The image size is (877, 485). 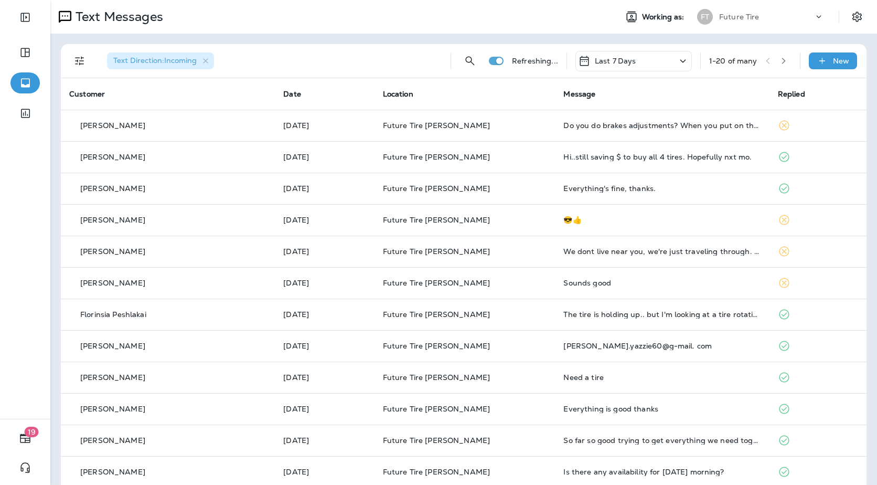 What do you see at coordinates (25, 438) in the screenshot?
I see `button: 19` at bounding box center [25, 438].